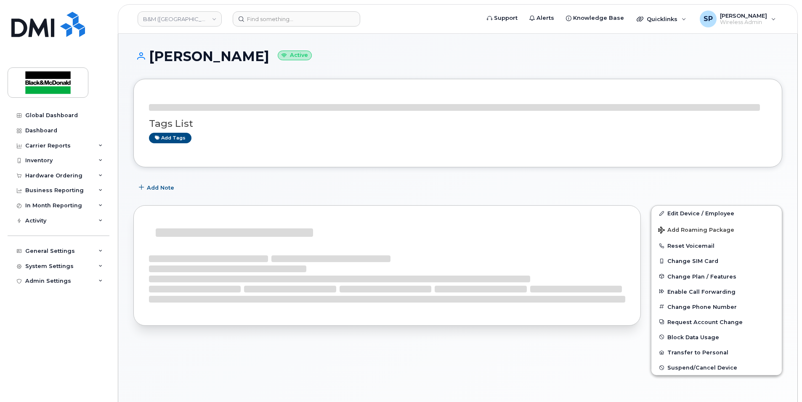 This screenshot has height=402, width=802. What do you see at coordinates (717, 322) in the screenshot?
I see `button: Request Account Change` at bounding box center [717, 322].